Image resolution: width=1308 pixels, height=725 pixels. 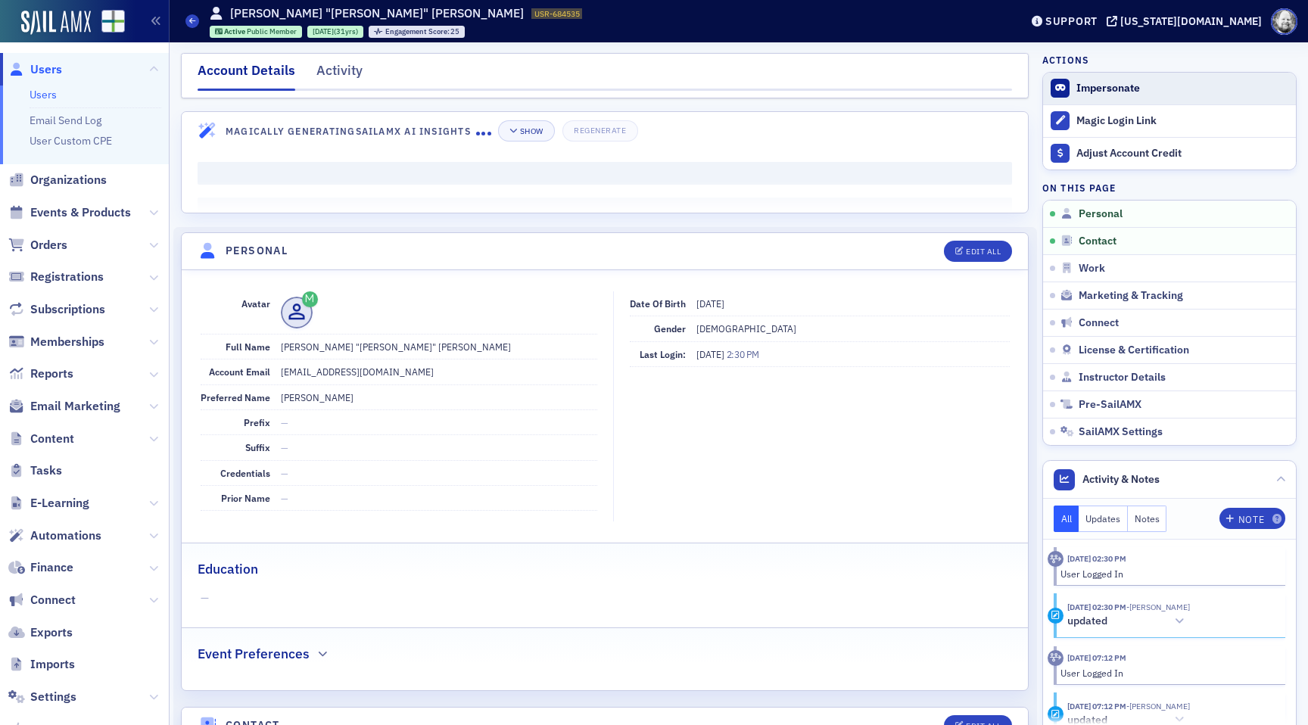 I want to click on span: Account Email, so click(x=239, y=372).